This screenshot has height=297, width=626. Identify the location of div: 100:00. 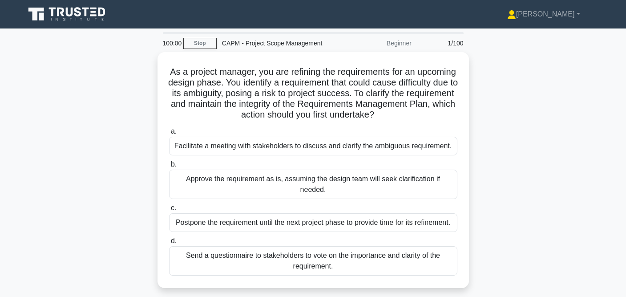
(170, 43).